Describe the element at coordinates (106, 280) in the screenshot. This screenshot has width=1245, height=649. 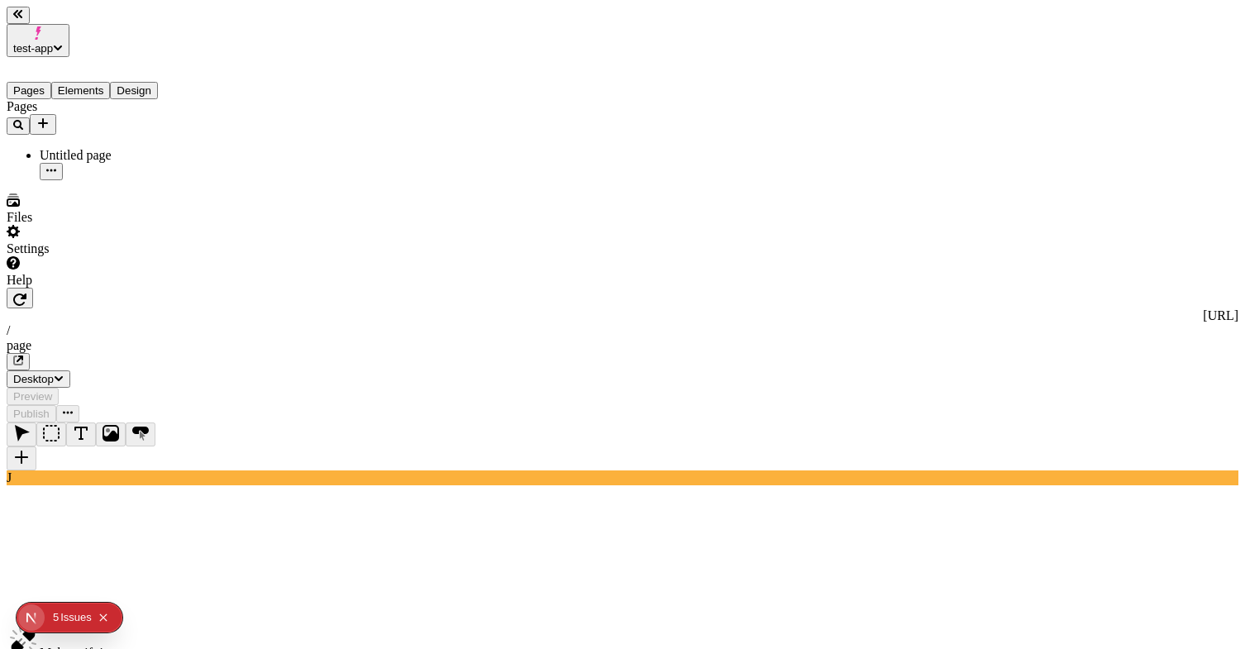
I see `div: Help` at that location.